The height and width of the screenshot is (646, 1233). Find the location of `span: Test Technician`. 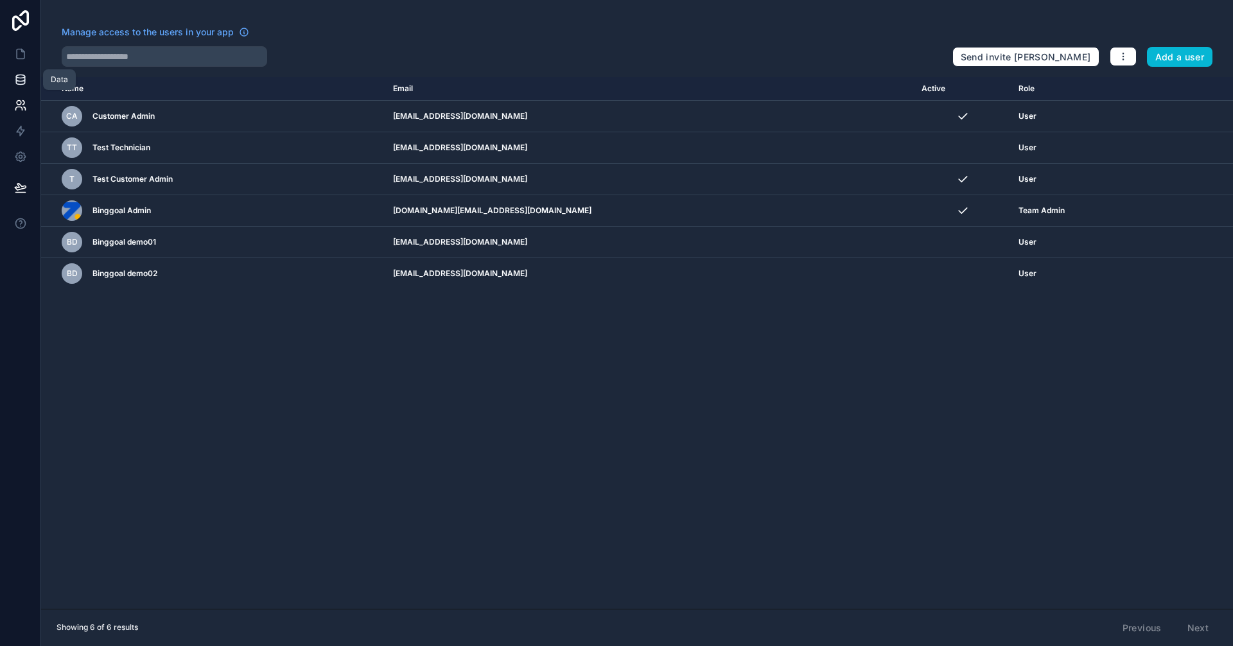

span: Test Technician is located at coordinates (121, 148).